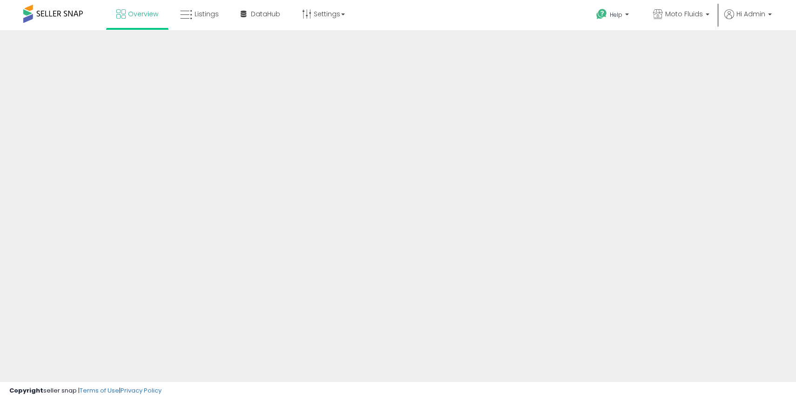 The height and width of the screenshot is (400, 796). I want to click on span: Hi Admin, so click(751, 14).